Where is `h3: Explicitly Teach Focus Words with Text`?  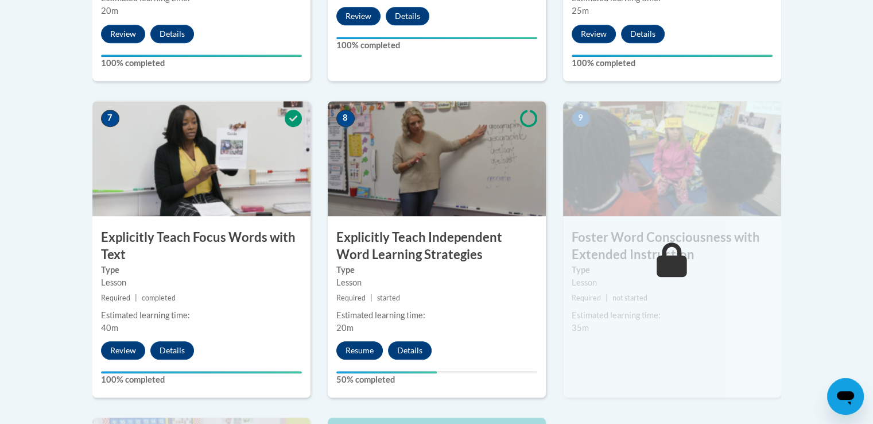
h3: Explicitly Teach Focus Words with Text is located at coordinates (201, 246).